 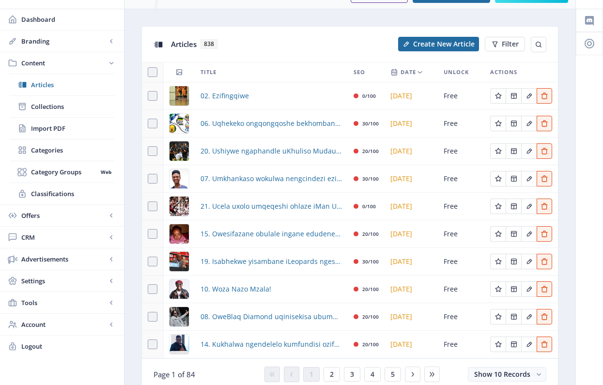 I want to click on span: Unlock, so click(x=456, y=72).